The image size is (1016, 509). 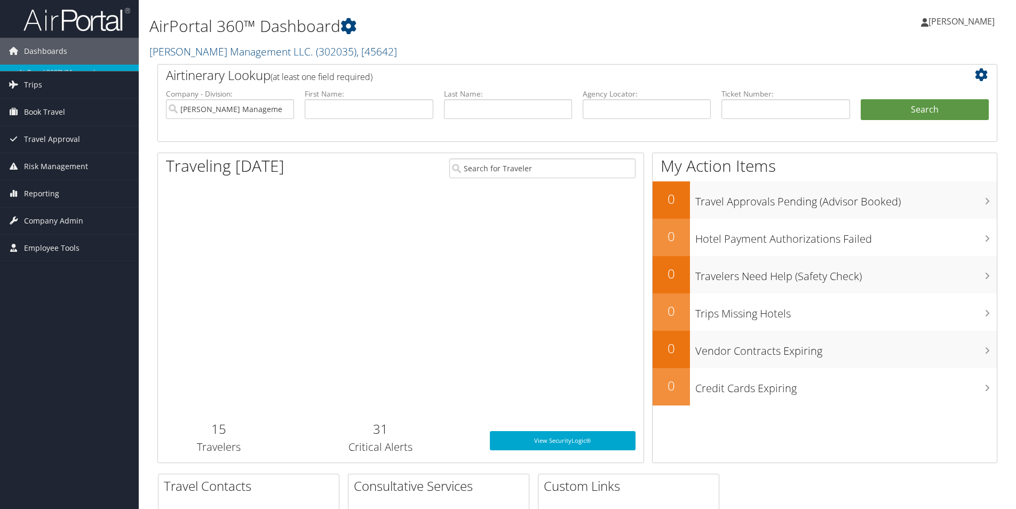 What do you see at coordinates (845, 311) in the screenshot?
I see `h3: Trips Missing Hotels` at bounding box center [845, 311].